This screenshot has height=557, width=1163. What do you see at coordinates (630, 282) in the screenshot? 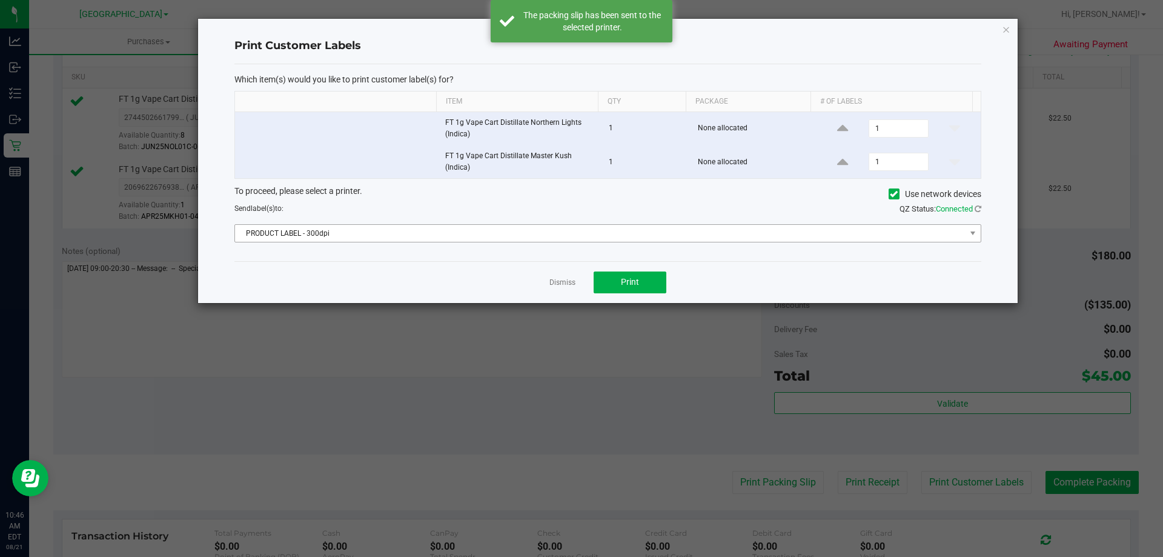
I see `button: Print` at bounding box center [630, 282].